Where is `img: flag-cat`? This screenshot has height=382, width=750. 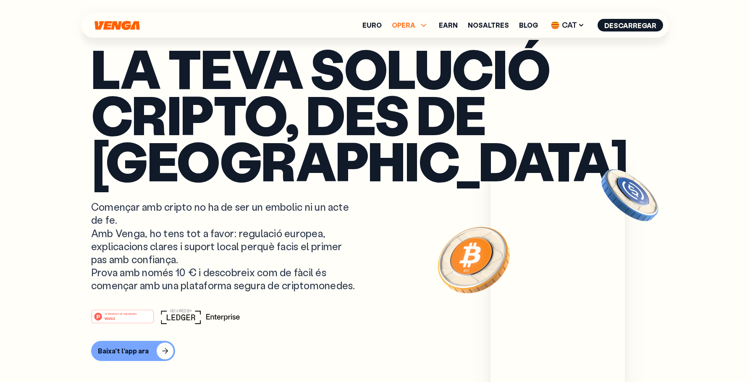
img: flag-cat is located at coordinates (555, 25).